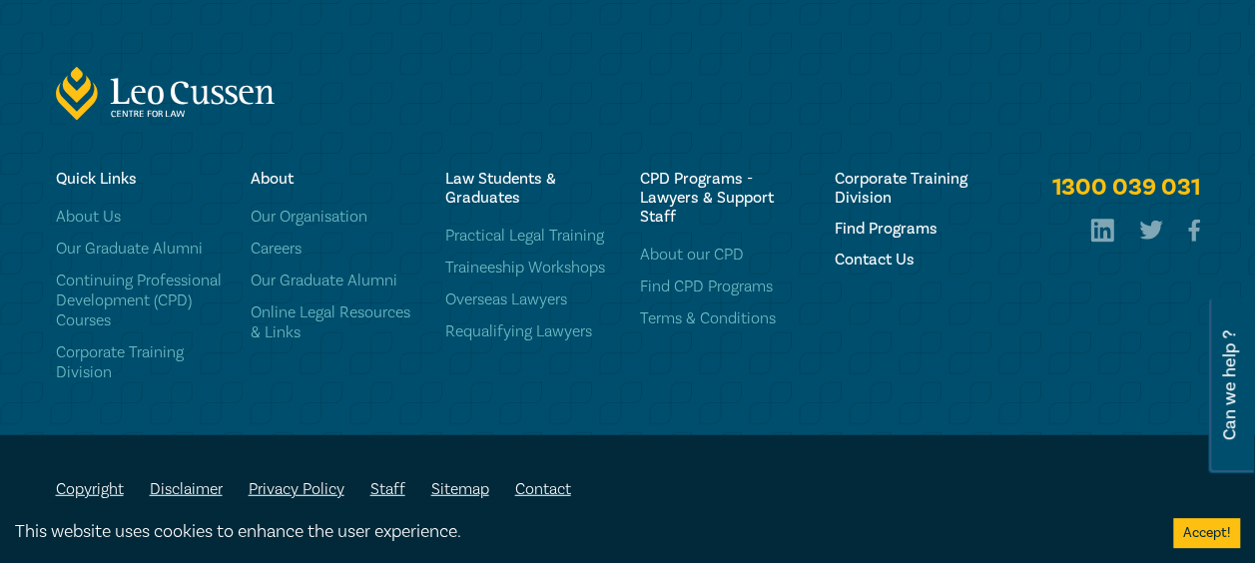  What do you see at coordinates (297, 489) in the screenshot?
I see `a: Privacy Policy` at bounding box center [297, 489].